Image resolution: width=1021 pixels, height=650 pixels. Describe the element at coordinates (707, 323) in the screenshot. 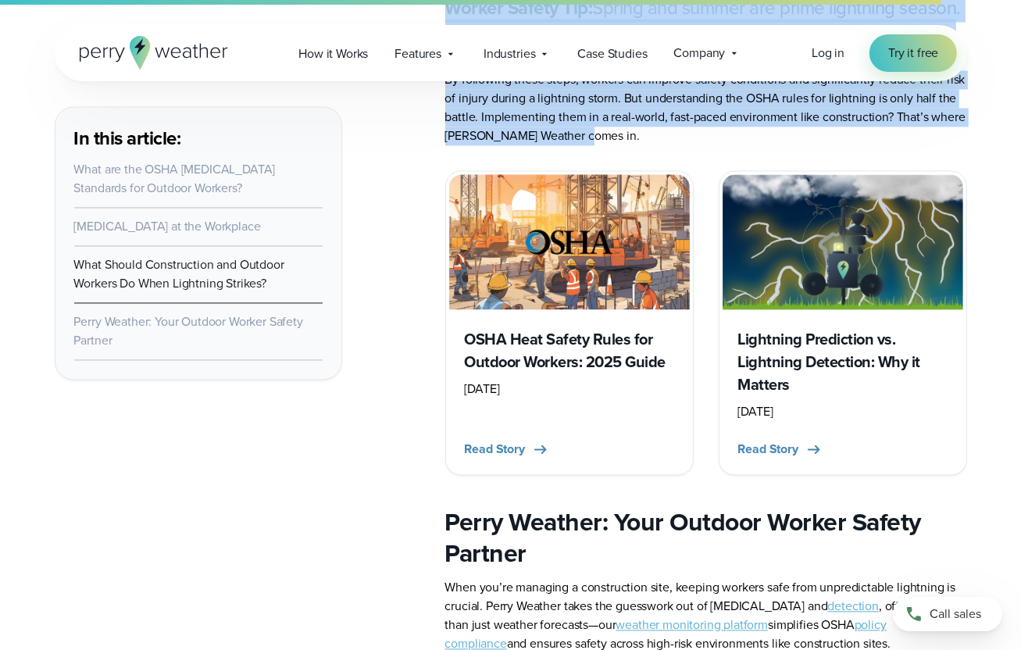

I see `div: slideshow` at that location.